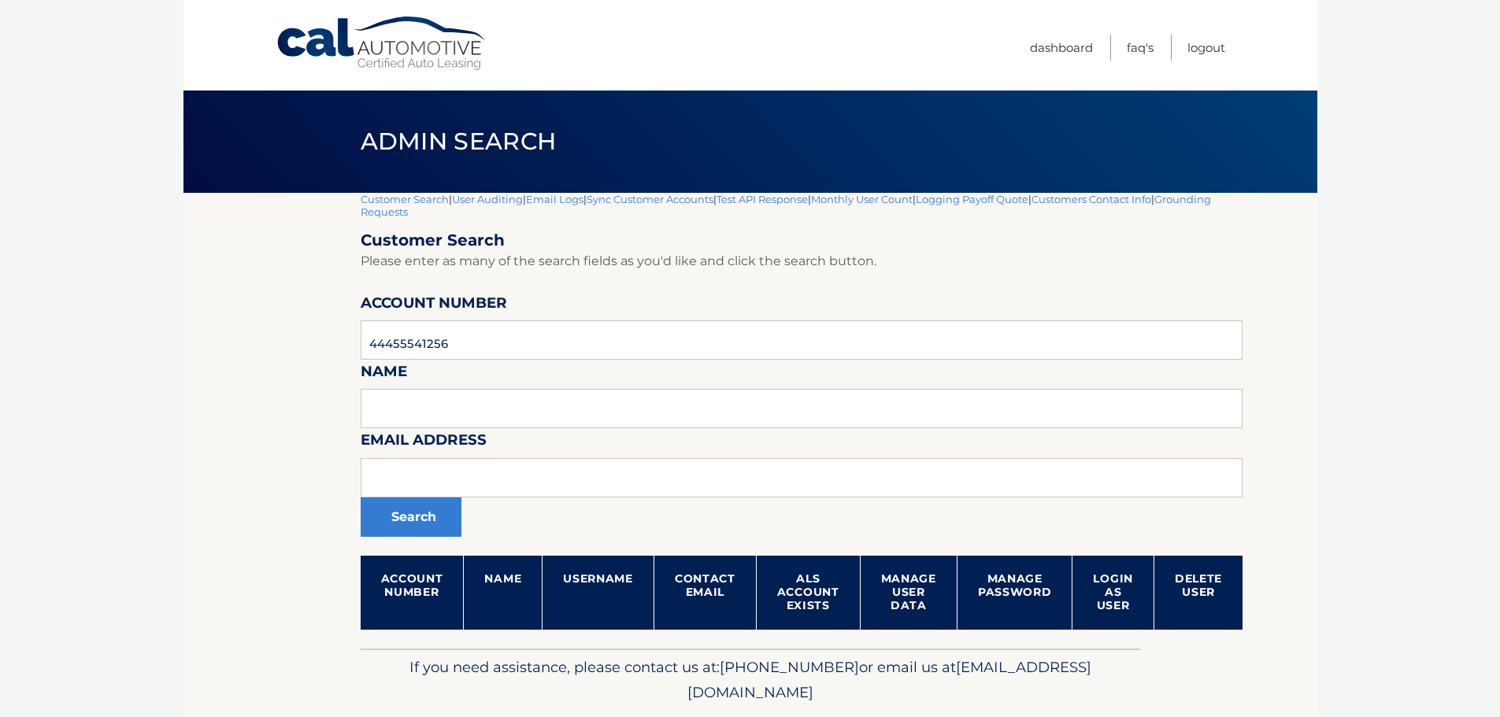  Describe the element at coordinates (598, 593) in the screenshot. I see `th: Username` at that location.